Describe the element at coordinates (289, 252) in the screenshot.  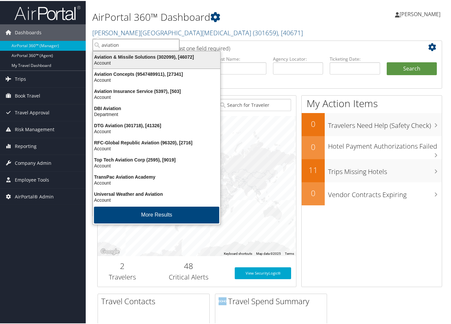
I see `a: Terms (opens in new tab)` at that location.